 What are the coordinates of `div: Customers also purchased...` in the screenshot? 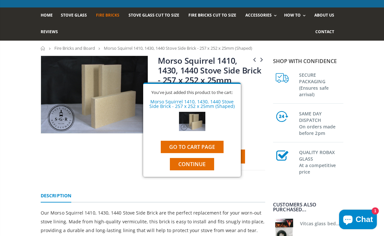 It's located at (308, 207).